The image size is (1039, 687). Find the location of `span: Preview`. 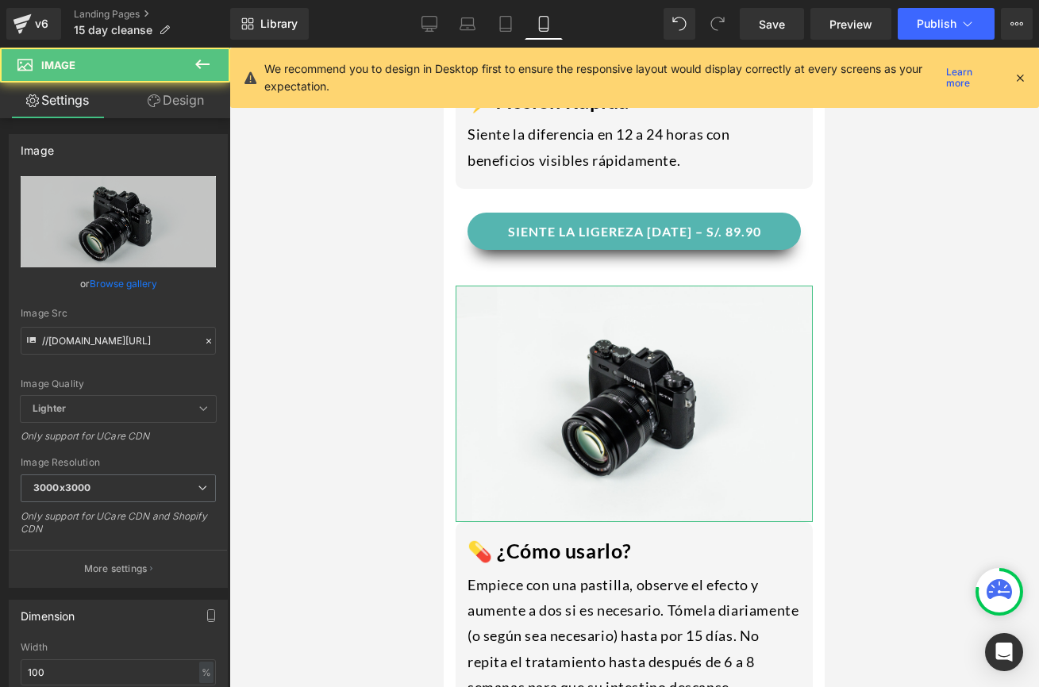

span: Preview is located at coordinates (851, 24).